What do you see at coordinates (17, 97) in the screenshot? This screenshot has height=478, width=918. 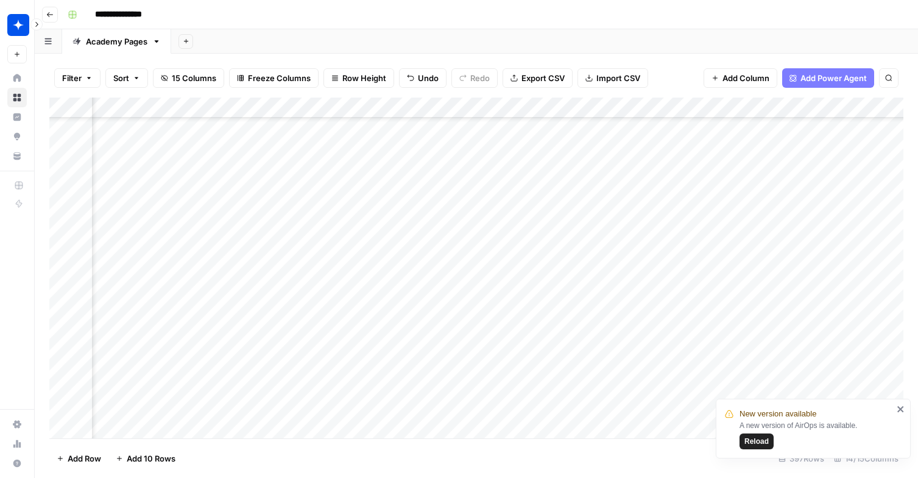 I see `a: Browse` at bounding box center [17, 97].